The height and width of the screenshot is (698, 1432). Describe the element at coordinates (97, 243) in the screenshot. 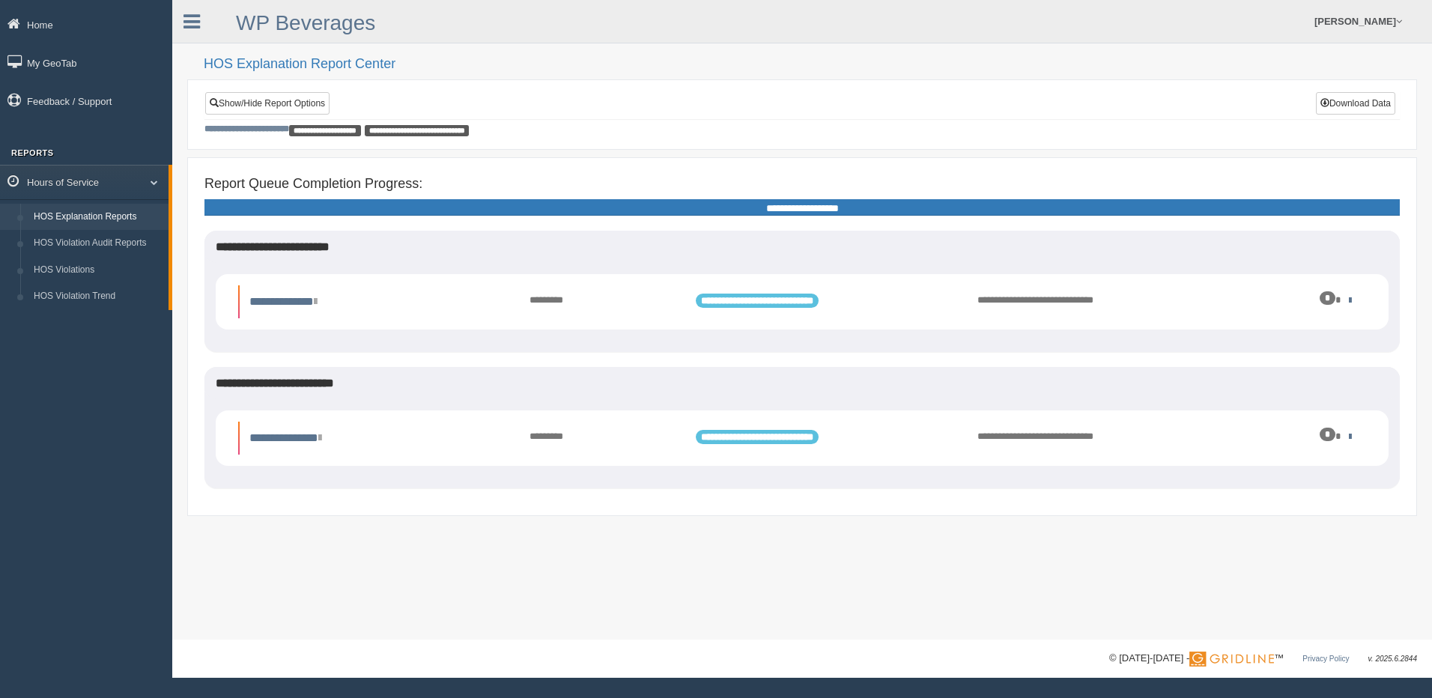

I see `a: HOS Violation Audit Reports` at that location.